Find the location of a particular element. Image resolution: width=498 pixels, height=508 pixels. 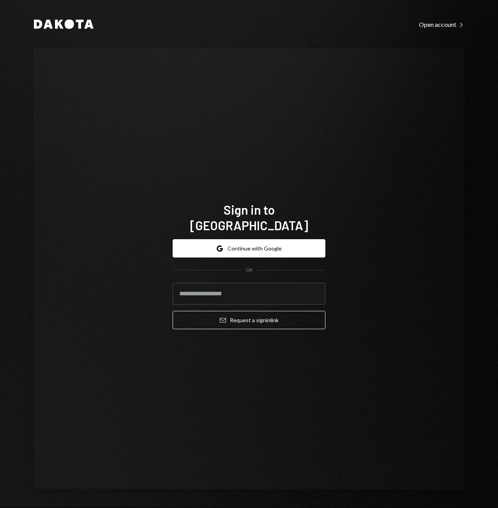

keeper-lock: Open Keeper Popup is located at coordinates (314, 294).